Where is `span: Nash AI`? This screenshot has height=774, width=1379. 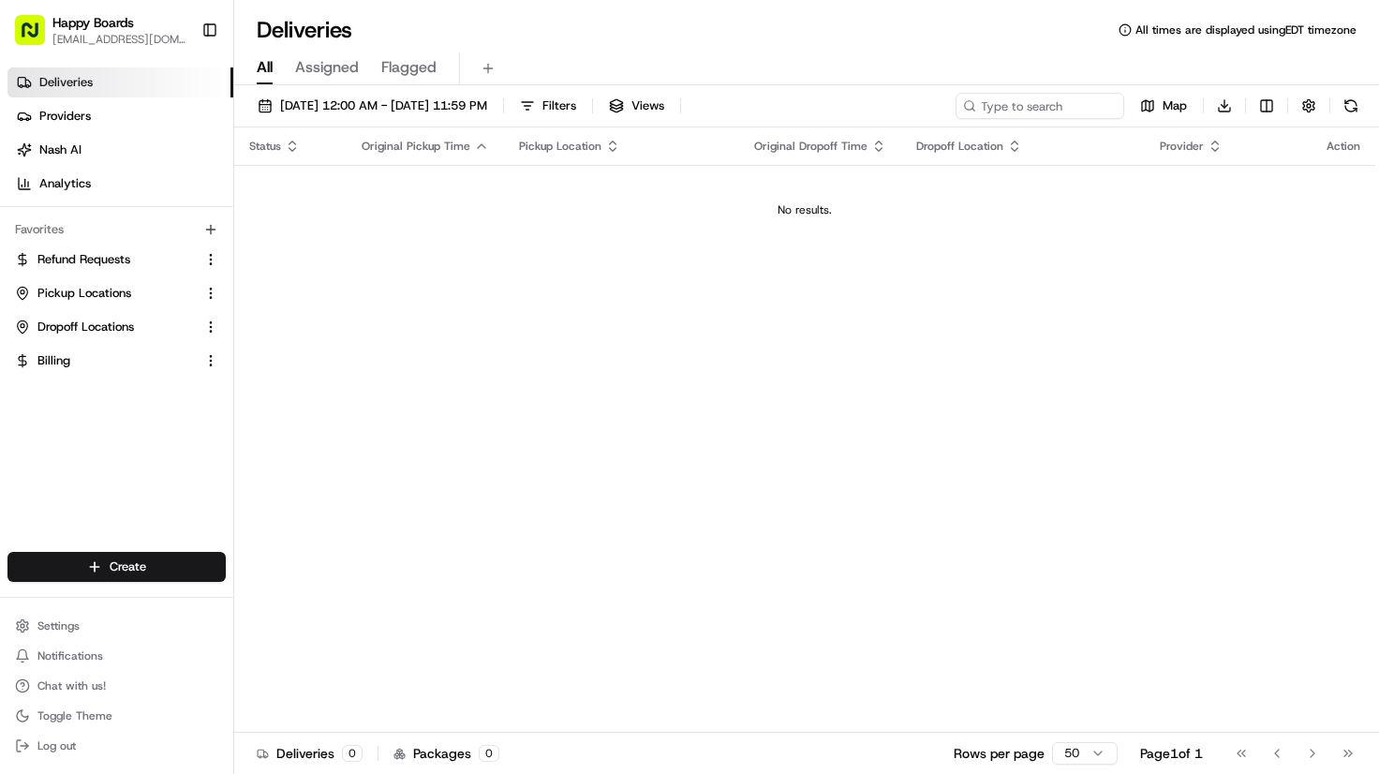
span: Nash AI is located at coordinates (60, 150).